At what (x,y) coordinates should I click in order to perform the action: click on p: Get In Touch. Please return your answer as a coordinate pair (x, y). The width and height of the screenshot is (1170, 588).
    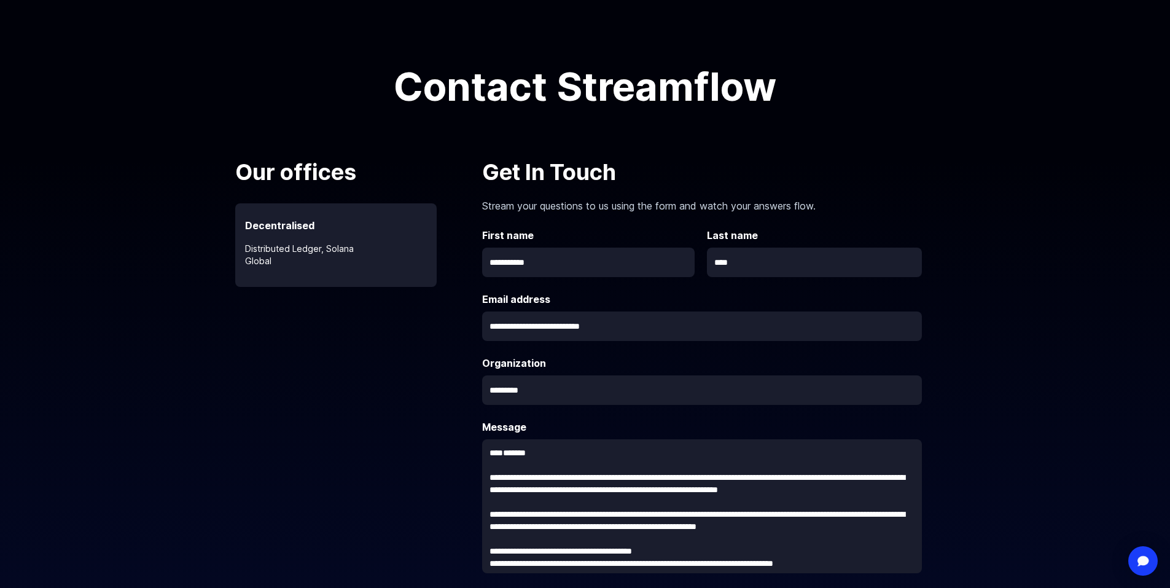
    Looking at the image, I should click on (702, 172).